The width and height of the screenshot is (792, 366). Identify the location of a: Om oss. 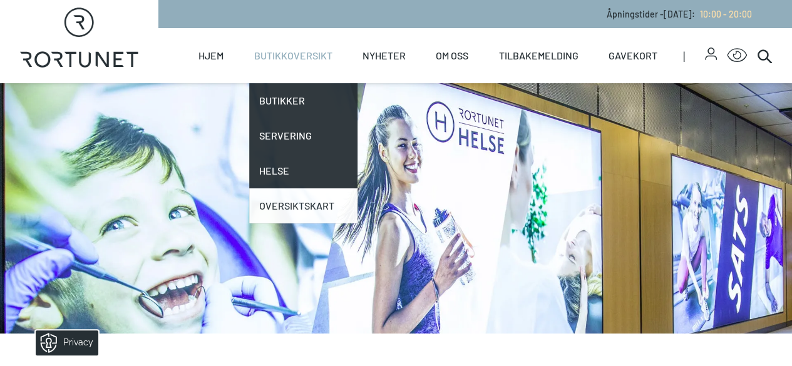
(452, 56).